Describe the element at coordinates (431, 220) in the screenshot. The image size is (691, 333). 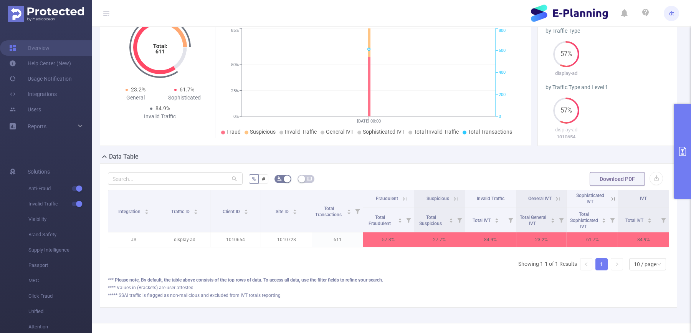
I see `span: Total Suspicious` at that location.